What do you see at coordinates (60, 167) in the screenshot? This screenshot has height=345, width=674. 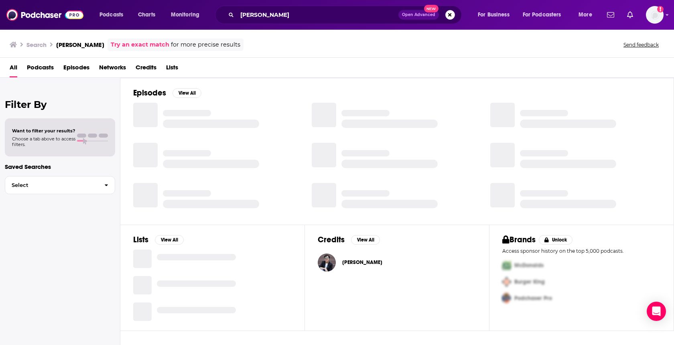 I see `p: Saved Searches` at bounding box center [60, 167].